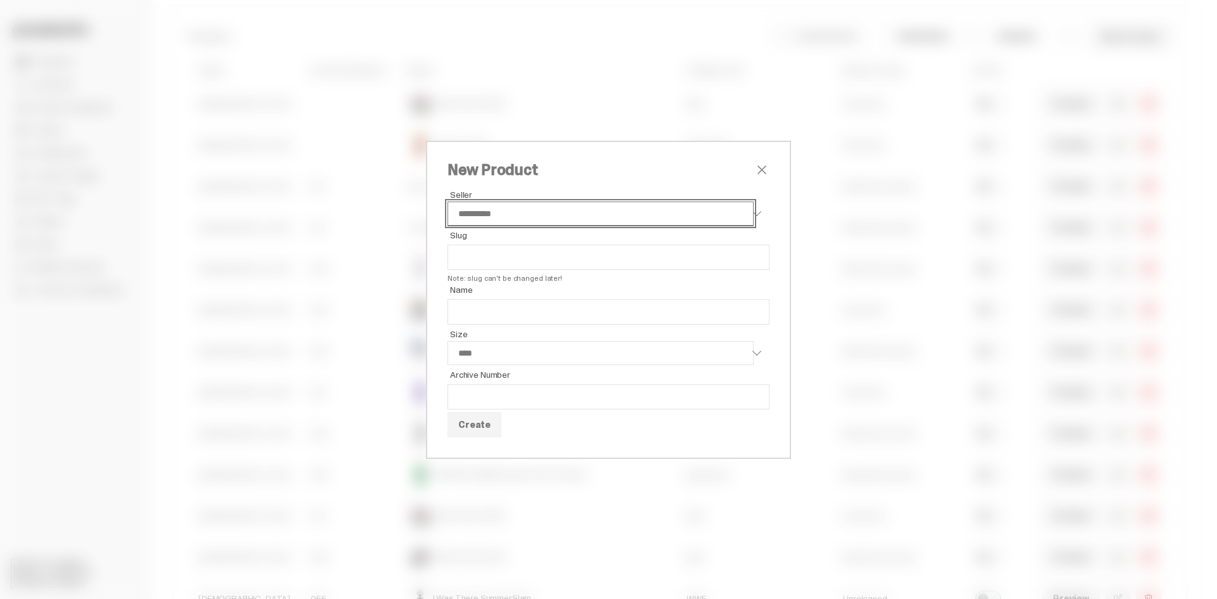  What do you see at coordinates (610, 374) in the screenshot?
I see `span: Archive Number` at bounding box center [610, 374].